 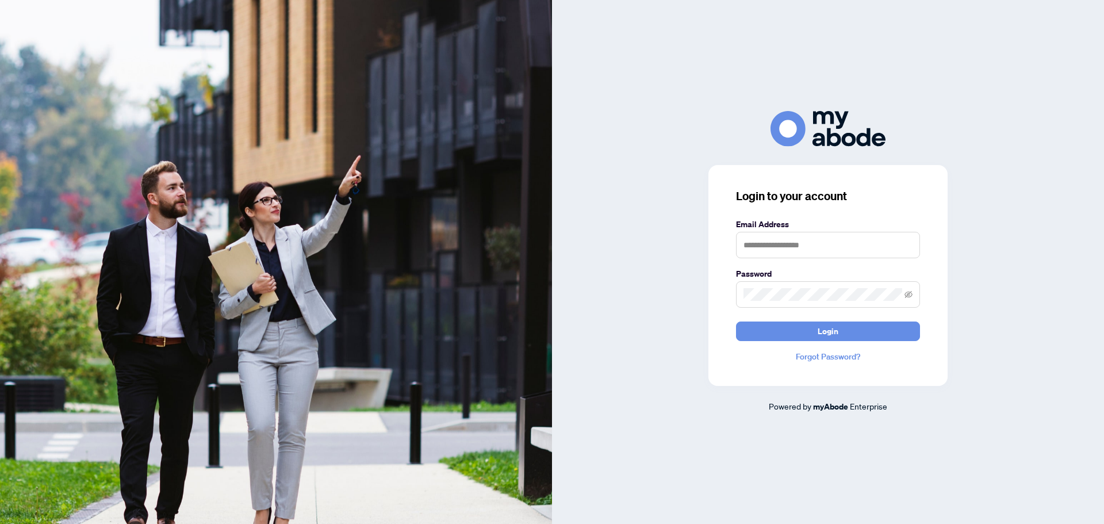 What do you see at coordinates (828, 331) in the screenshot?
I see `button: Login` at bounding box center [828, 331].